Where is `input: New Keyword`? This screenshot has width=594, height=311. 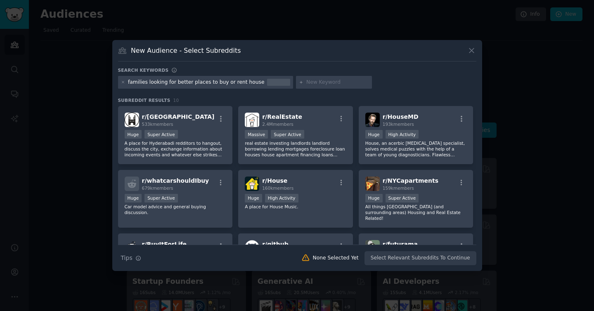
input: New Keyword is located at coordinates (337, 83).